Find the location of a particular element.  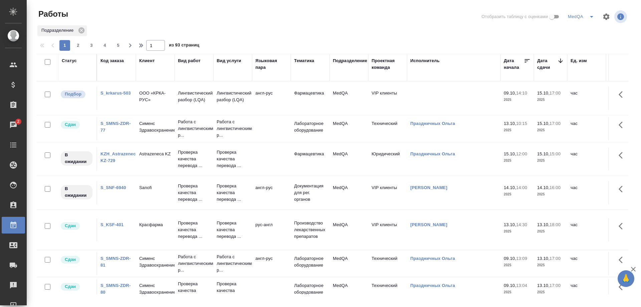

td: 2.5 is located at coordinates (622, 263).